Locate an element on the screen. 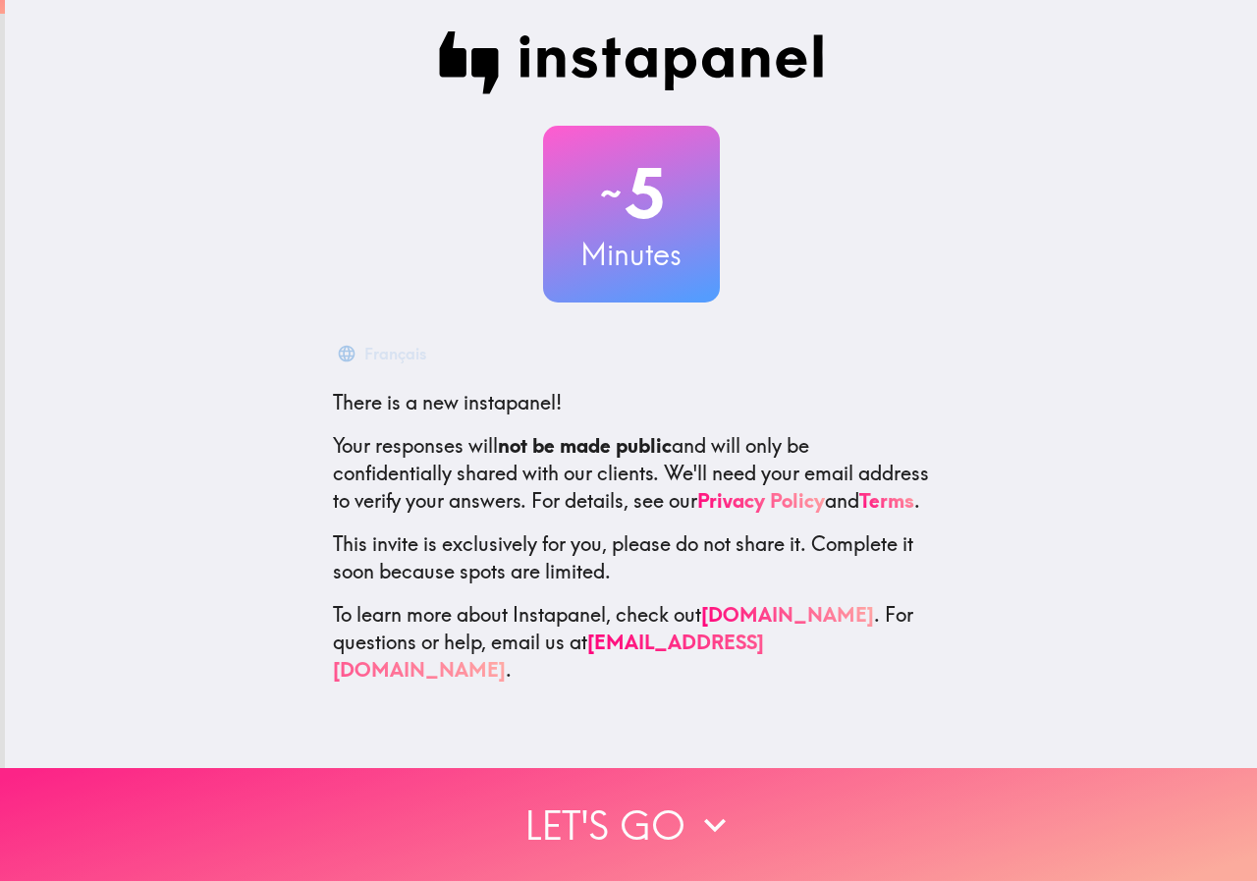 The width and height of the screenshot is (1257, 881). img: Instapanel is located at coordinates (632, 63).